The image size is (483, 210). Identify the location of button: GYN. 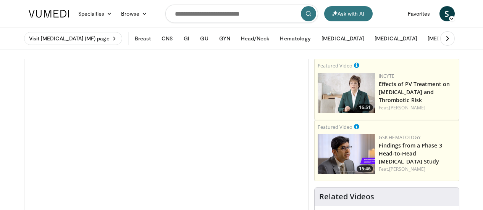
(224, 39).